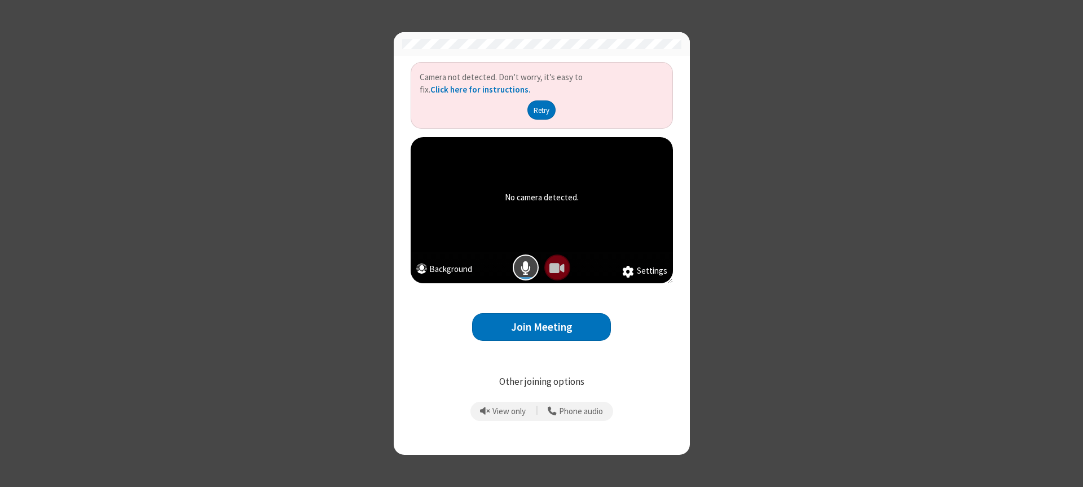 This screenshot has width=1083, height=487. What do you see at coordinates (541, 110) in the screenshot?
I see `button: Retry` at bounding box center [541, 110].